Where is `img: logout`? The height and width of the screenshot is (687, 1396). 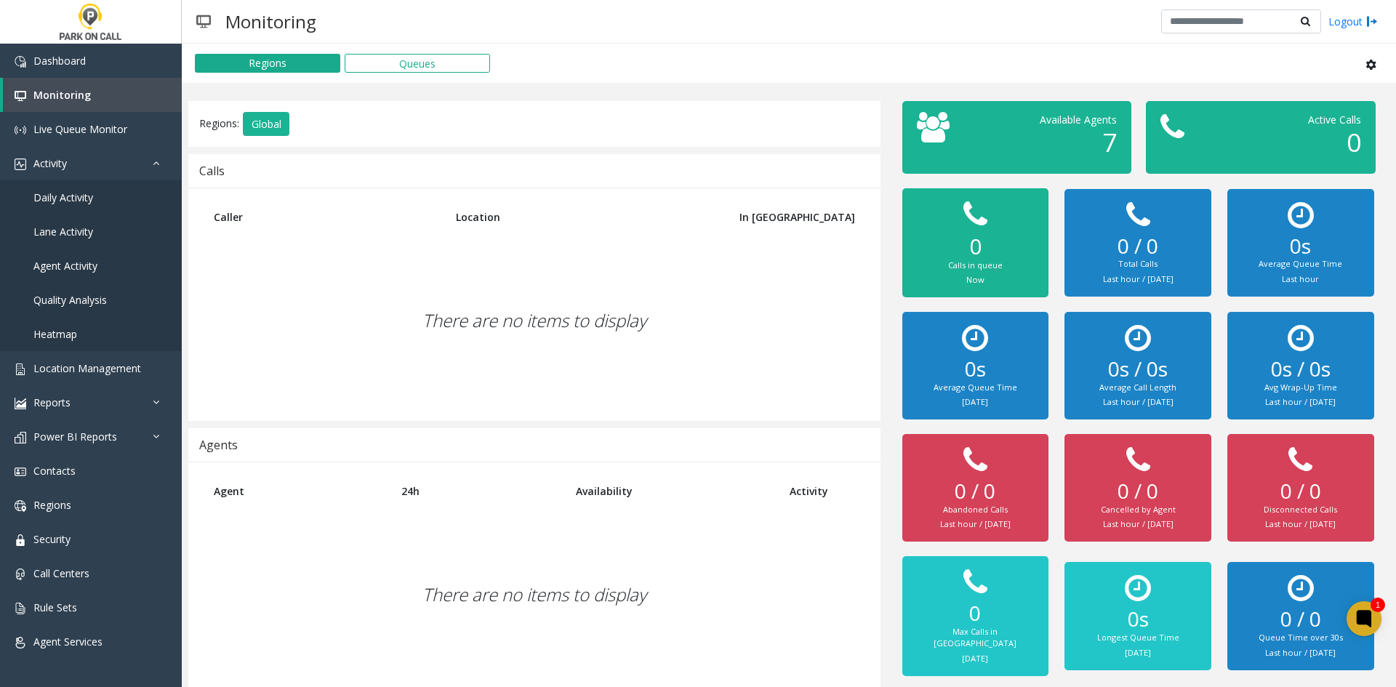
img: logout is located at coordinates (1372, 21).